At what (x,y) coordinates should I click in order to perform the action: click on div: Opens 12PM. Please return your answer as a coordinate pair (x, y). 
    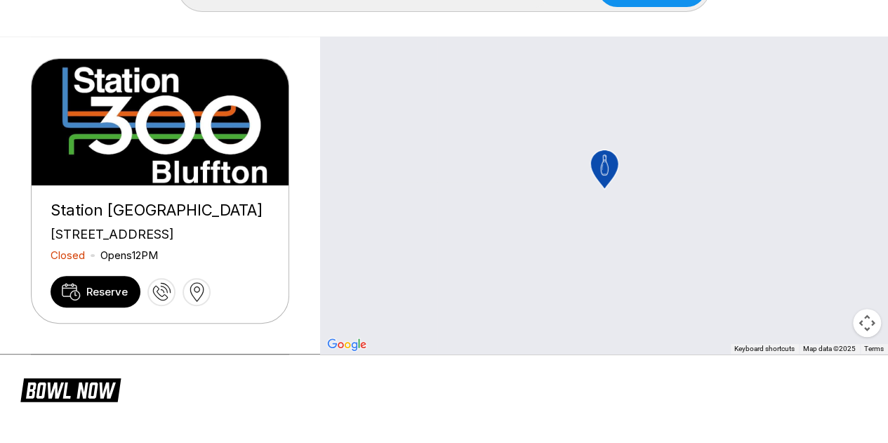
    Looking at the image, I should click on (129, 255).